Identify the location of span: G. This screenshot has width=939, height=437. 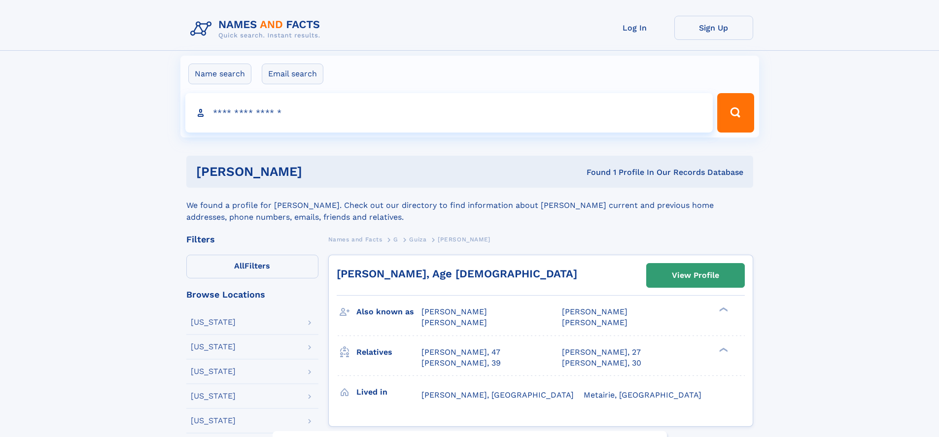
(396, 239).